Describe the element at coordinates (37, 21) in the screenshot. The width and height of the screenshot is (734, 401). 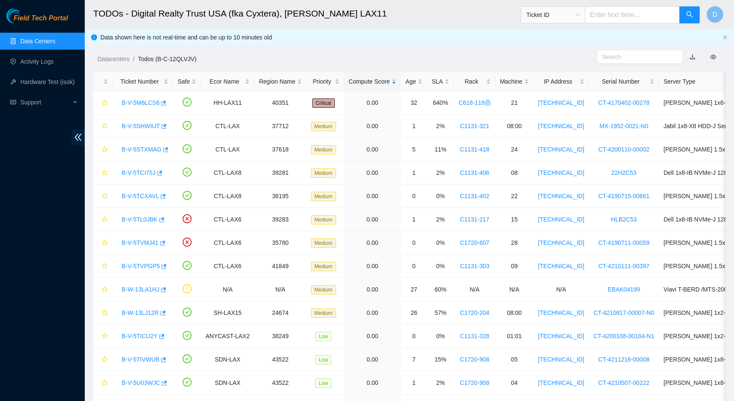
I see `a: Akamai TechnologiesField Tech Portal` at that location.